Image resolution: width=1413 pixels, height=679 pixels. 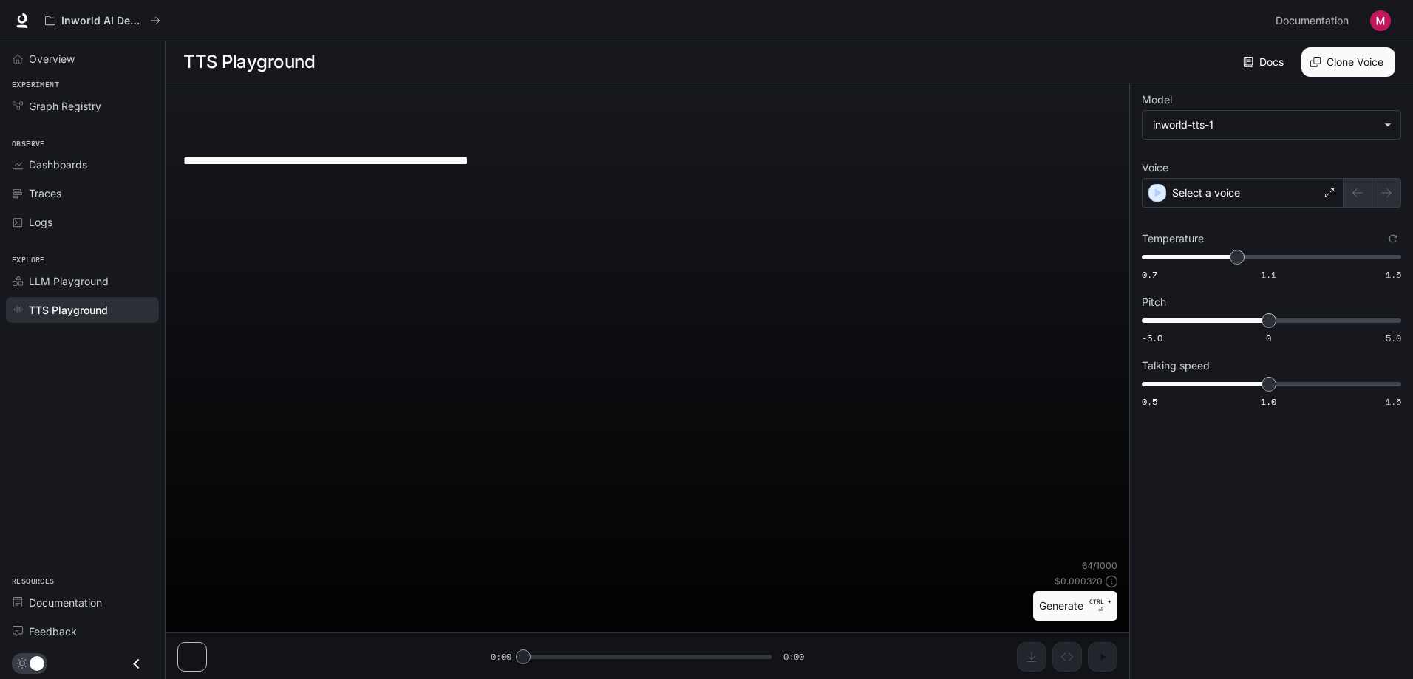 I want to click on p: Inworld AI Demos, so click(x=103, y=21).